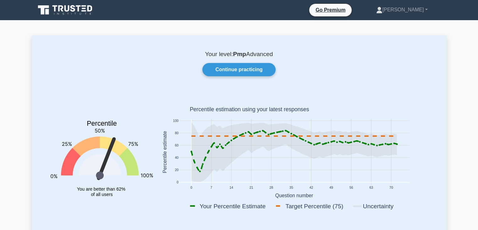 The height and width of the screenshot is (230, 478). Describe the element at coordinates (211, 187) in the screenshot. I see `text: 7` at that location.